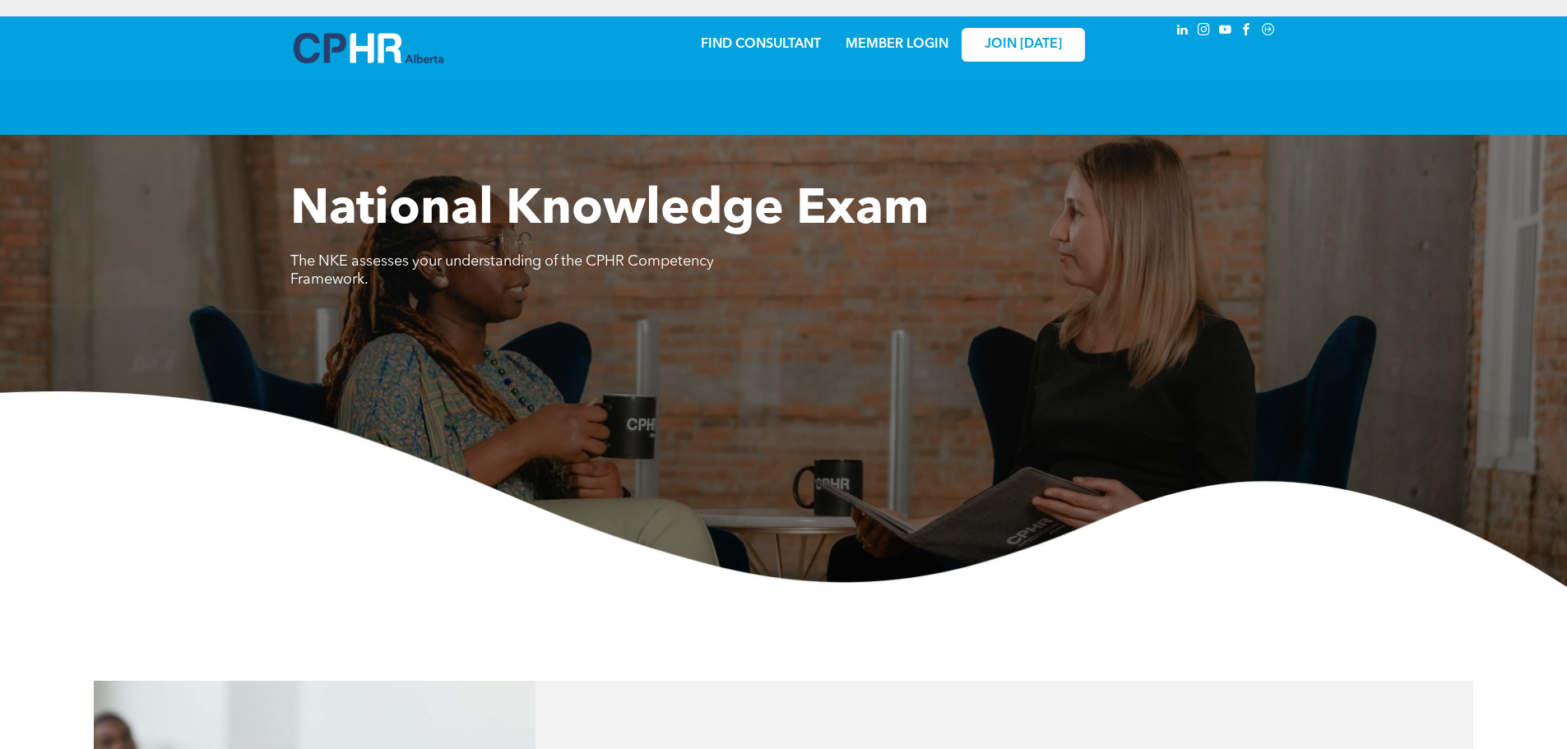 The image size is (1567, 749). I want to click on a: facebook, so click(1247, 31).